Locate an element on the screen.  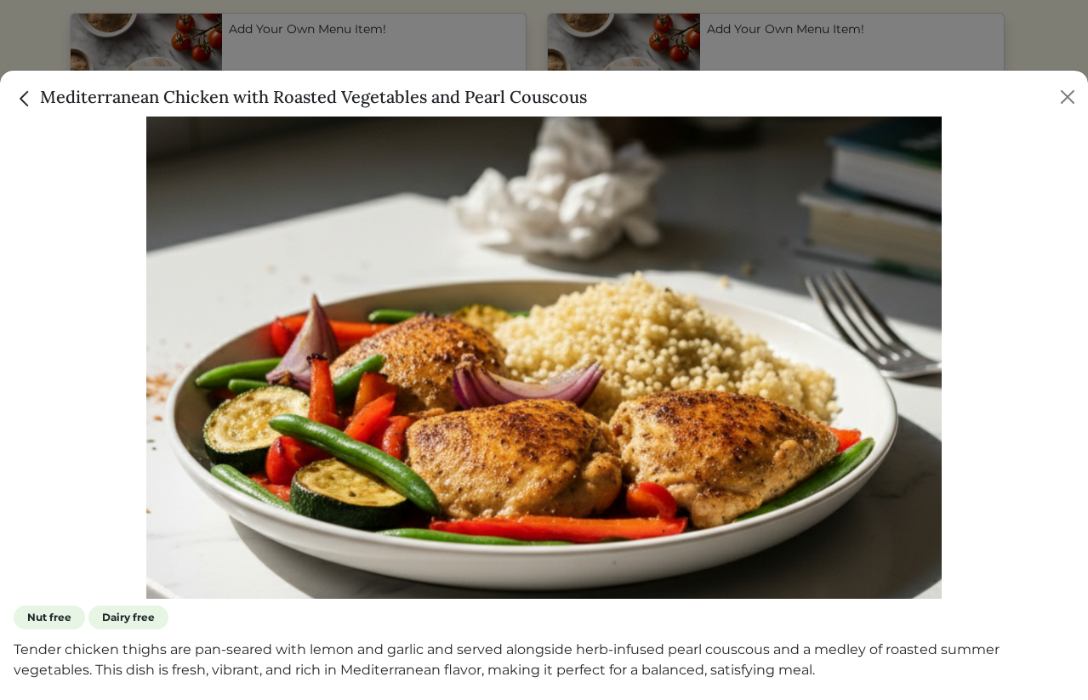
h5: Mediterranean Chicken with Roasted Vegetables and Pearl Couscous is located at coordinates (300, 97).